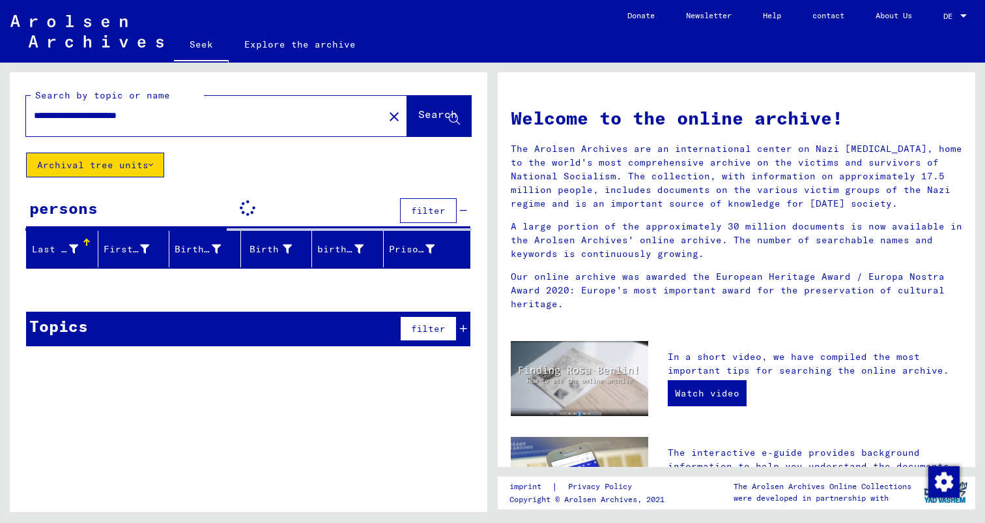  I want to click on img: video.jpg, so click(579, 378).